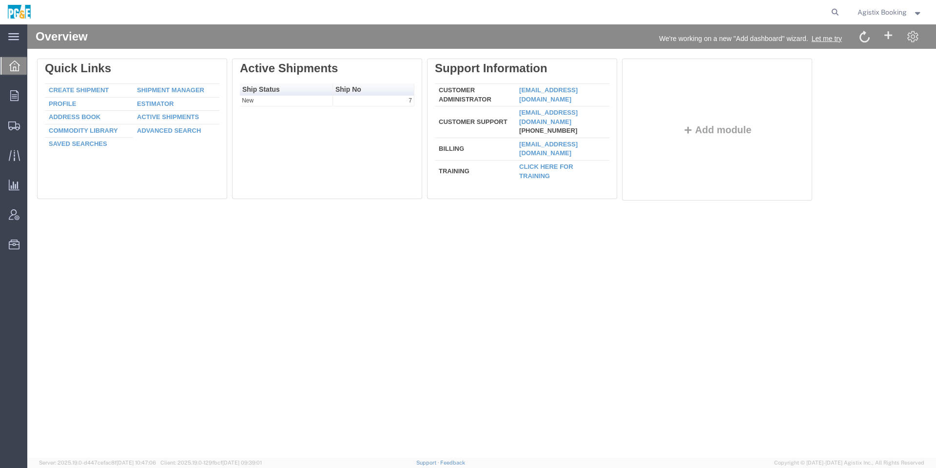 This screenshot has height=468, width=936. What do you see at coordinates (105, 44) in the screenshot?
I see `div: Quick Links` at bounding box center [105, 44].